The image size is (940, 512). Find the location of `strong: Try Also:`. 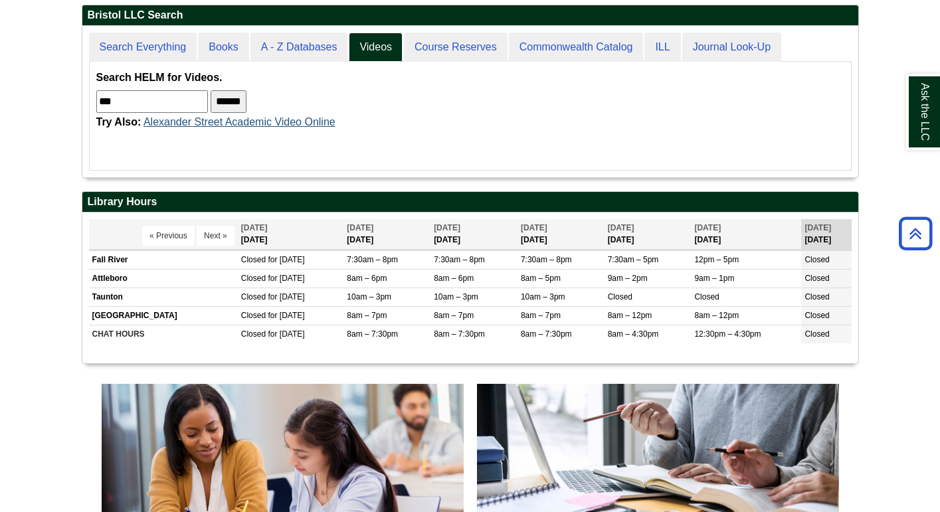

strong: Try Also: is located at coordinates (119, 122).